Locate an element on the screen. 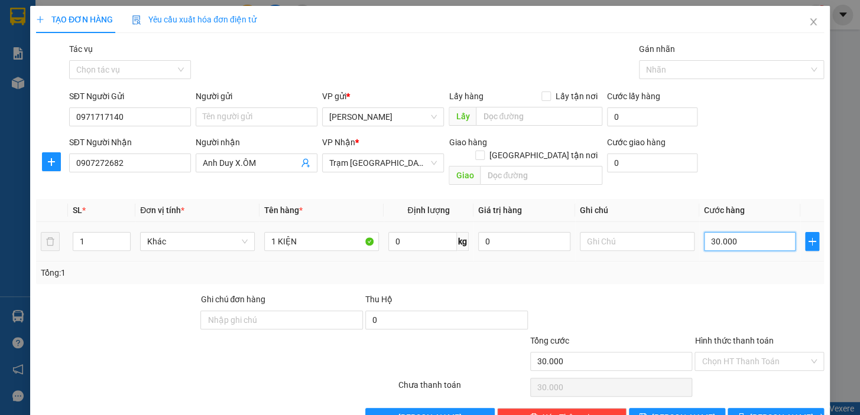 Image resolution: width=860 pixels, height=415 pixels. span: Định lượng is located at coordinates (428, 210).